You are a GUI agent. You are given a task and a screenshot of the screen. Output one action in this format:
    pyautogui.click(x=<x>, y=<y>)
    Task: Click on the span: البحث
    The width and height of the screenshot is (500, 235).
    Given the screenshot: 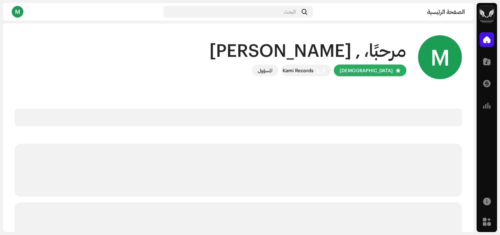 What is the action you would take?
    pyautogui.click(x=290, y=12)
    